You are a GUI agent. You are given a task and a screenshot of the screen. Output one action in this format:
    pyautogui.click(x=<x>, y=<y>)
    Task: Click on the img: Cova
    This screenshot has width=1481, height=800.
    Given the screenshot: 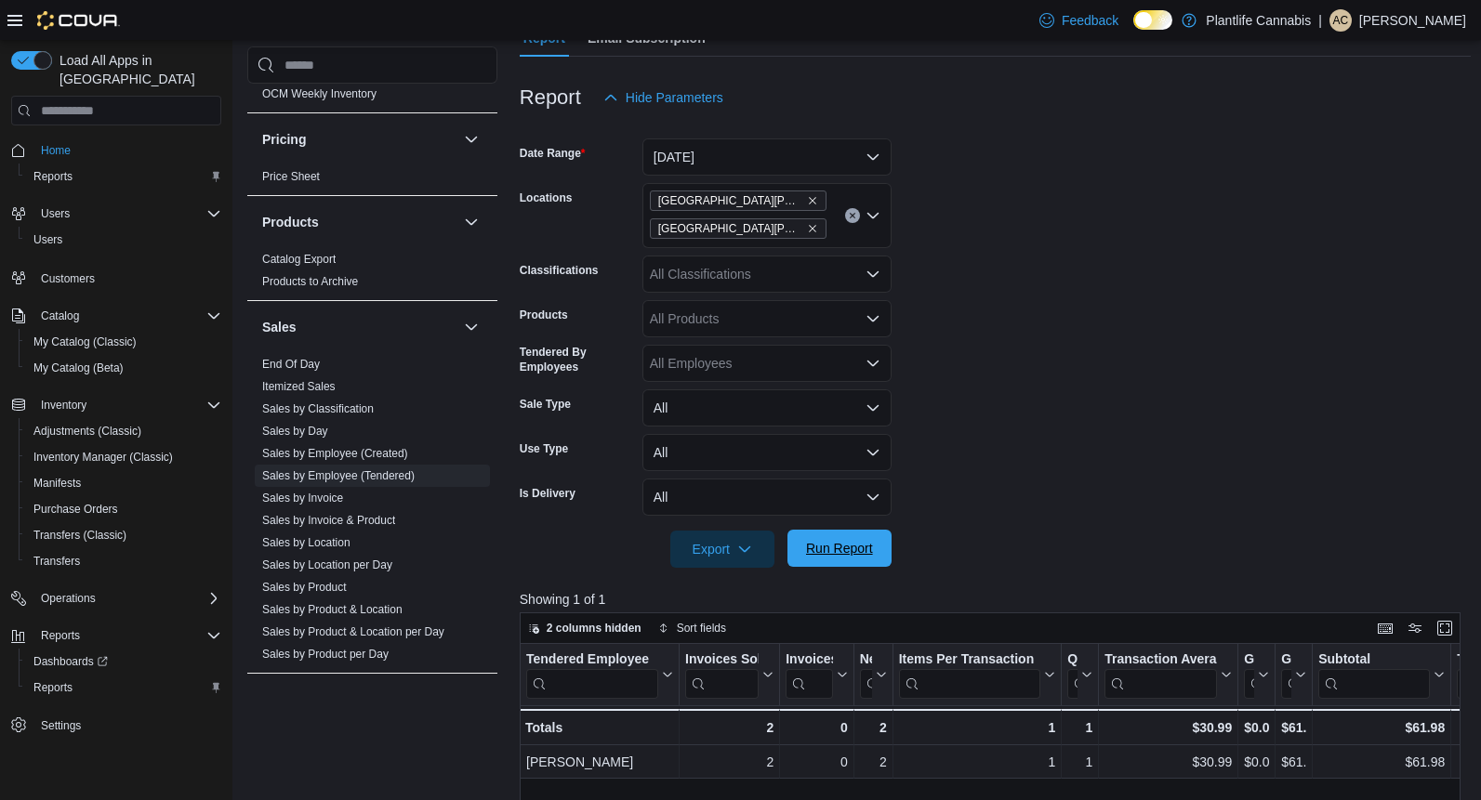 What is the action you would take?
    pyautogui.click(x=78, y=20)
    